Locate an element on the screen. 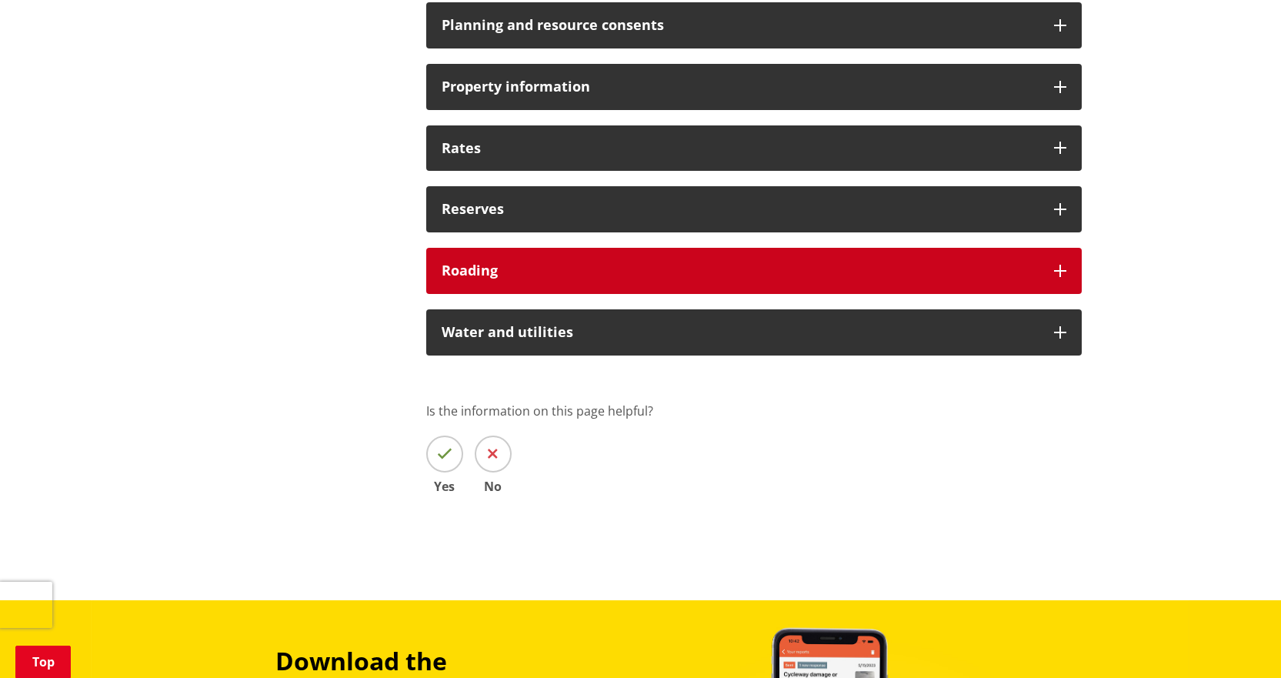  h3: Planning and resource consents is located at coordinates (740, 25).